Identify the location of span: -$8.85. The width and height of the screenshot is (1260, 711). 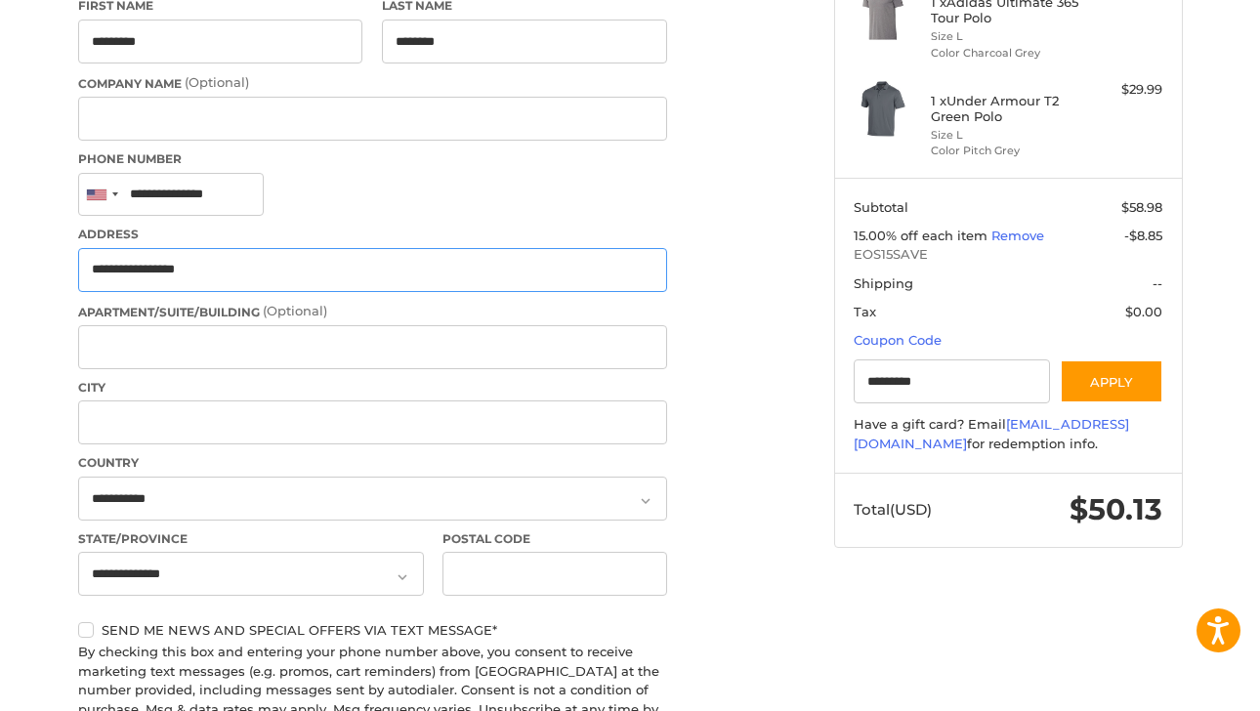
(1143, 235).